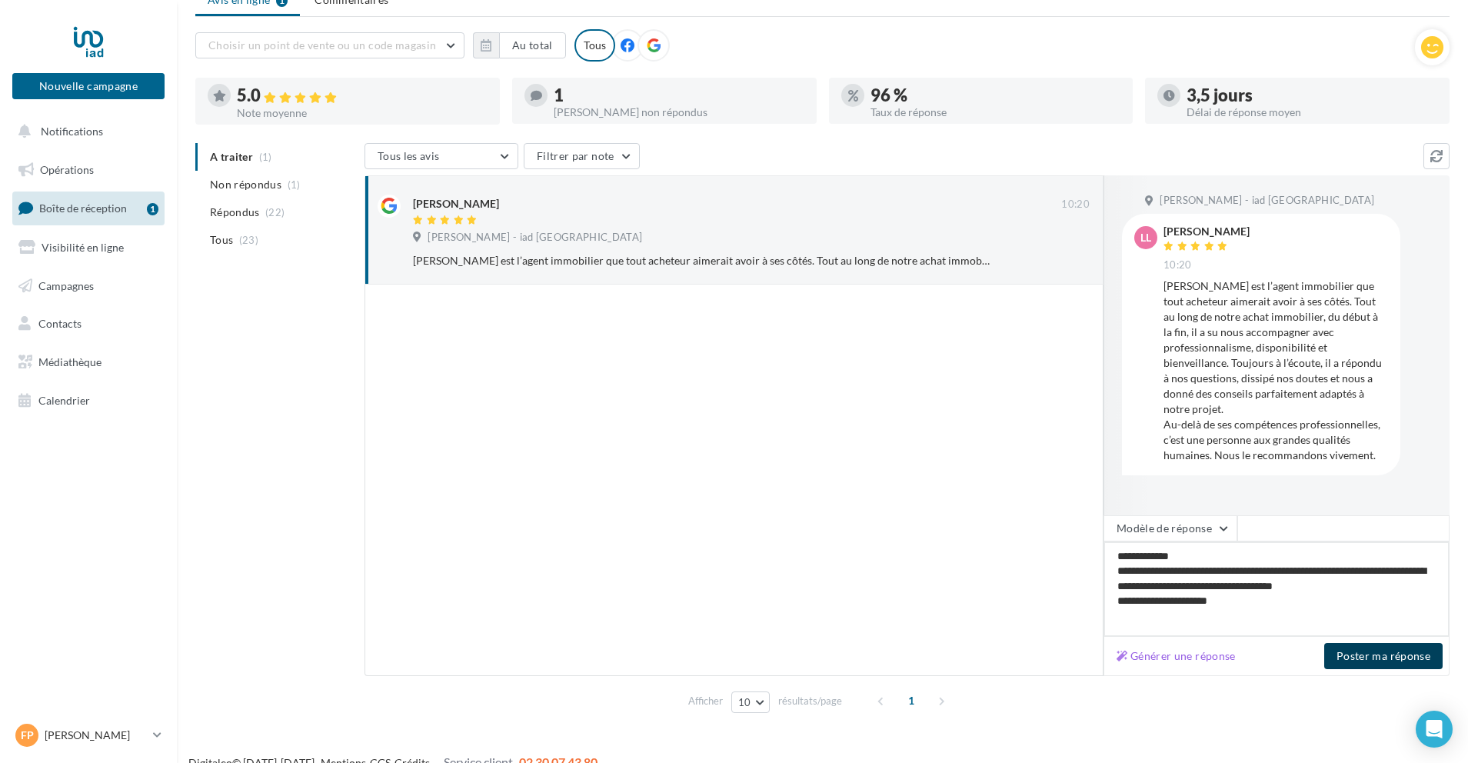  I want to click on a: Médiathèque, so click(88, 362).